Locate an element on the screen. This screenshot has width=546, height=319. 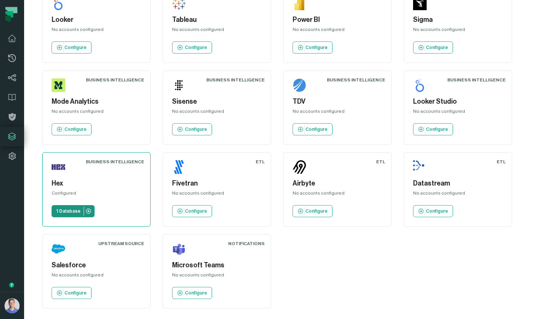
img: Datastream is located at coordinates (420, 167).